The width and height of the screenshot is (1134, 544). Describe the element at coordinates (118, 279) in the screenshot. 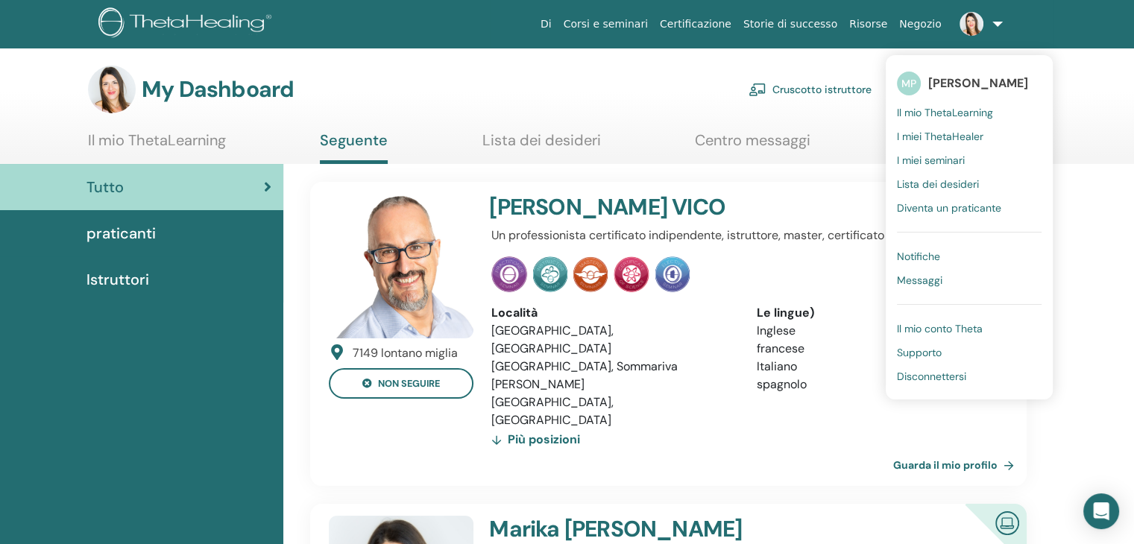

I see `span: Istruttori` at that location.